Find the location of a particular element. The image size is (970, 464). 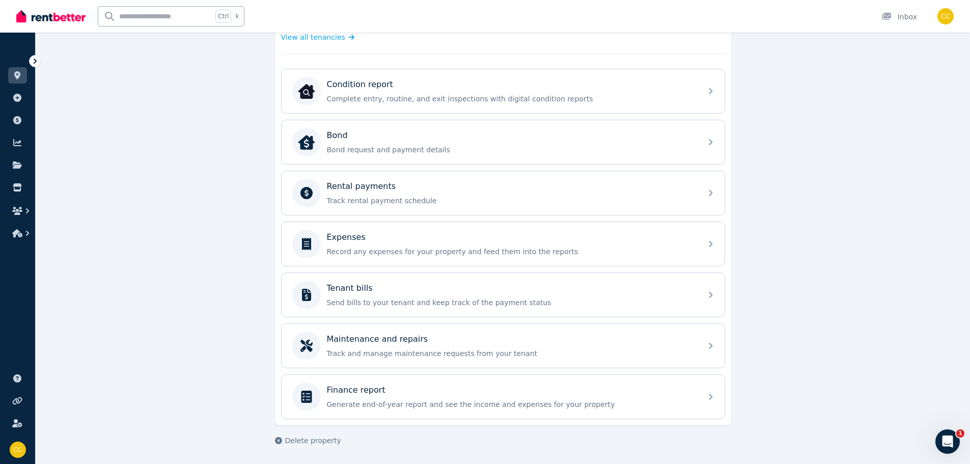

img: RentBetter is located at coordinates (51, 16).